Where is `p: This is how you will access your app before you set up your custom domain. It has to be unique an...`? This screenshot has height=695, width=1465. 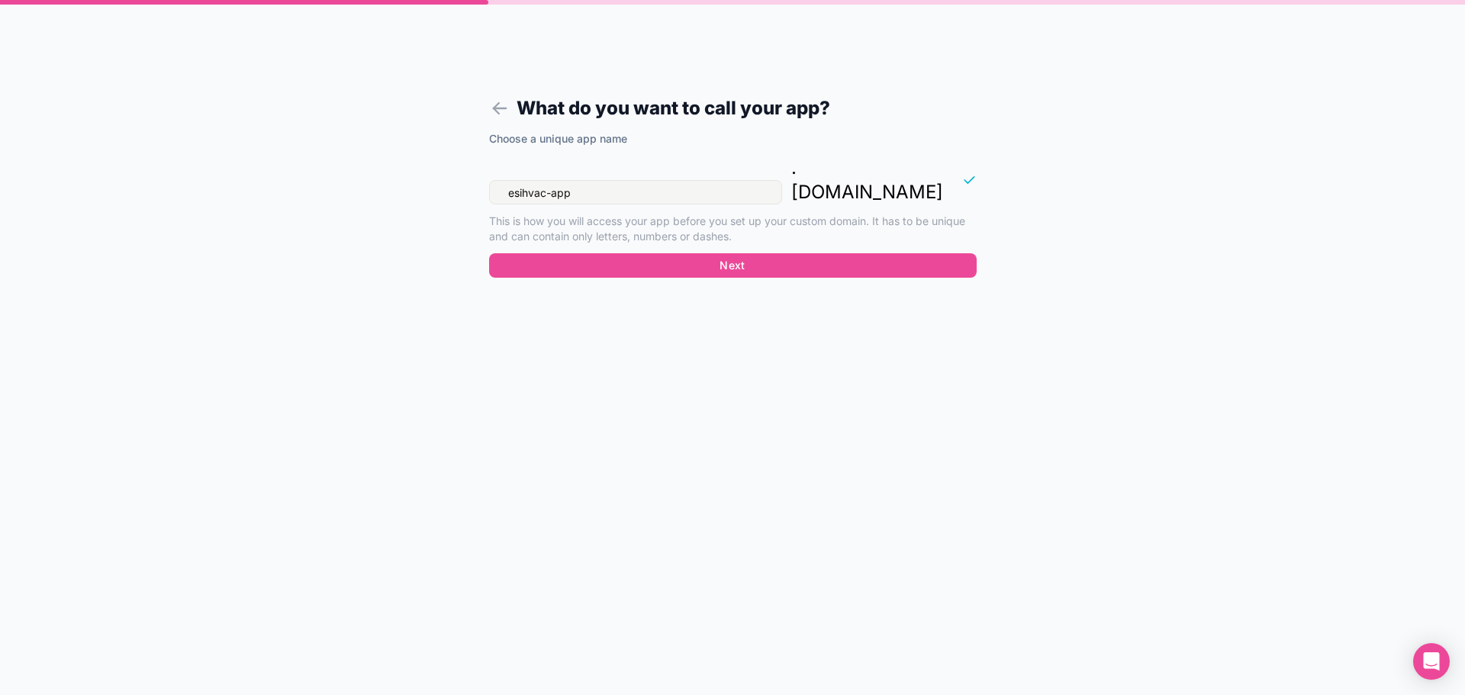
p: This is how you will access your app before you set up your custom domain. It has to be unique an... is located at coordinates (733, 229).